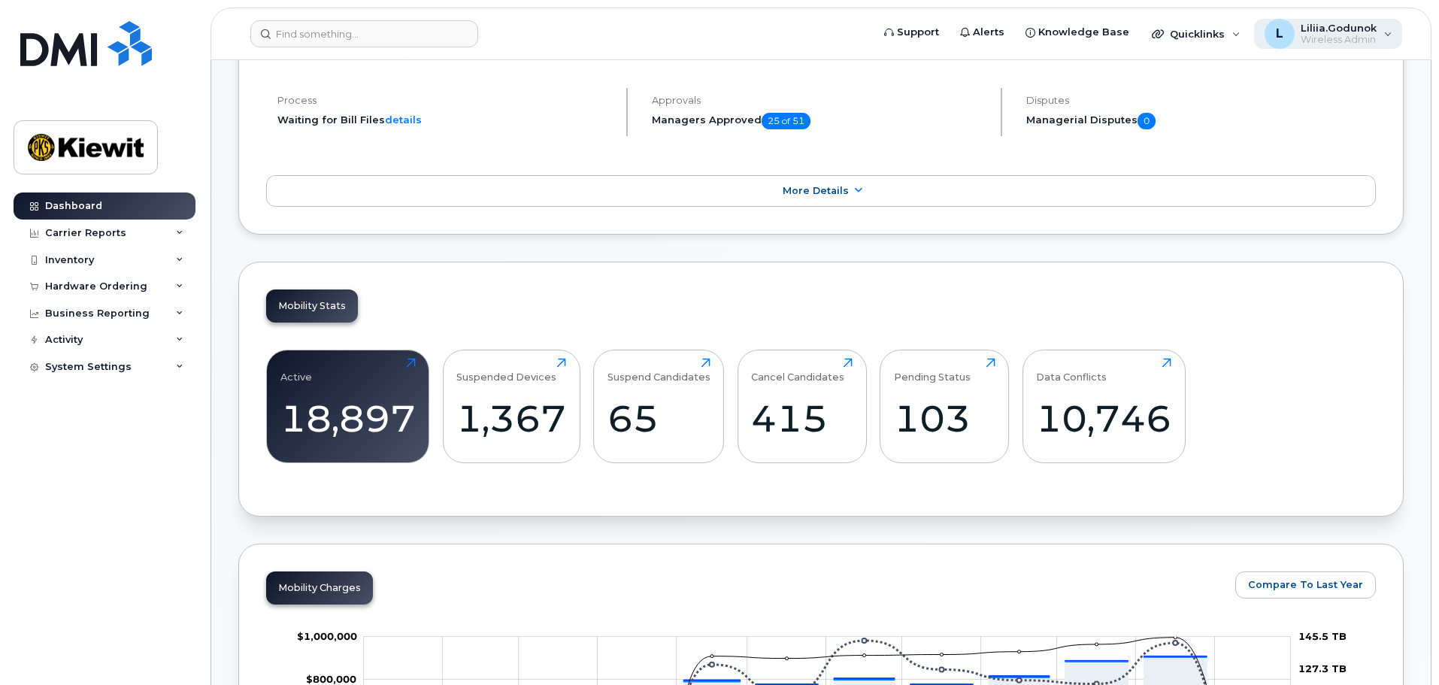 This screenshot has width=1439, height=685. Describe the element at coordinates (797, 370) in the screenshot. I see `div: Cancel Candidates` at that location.